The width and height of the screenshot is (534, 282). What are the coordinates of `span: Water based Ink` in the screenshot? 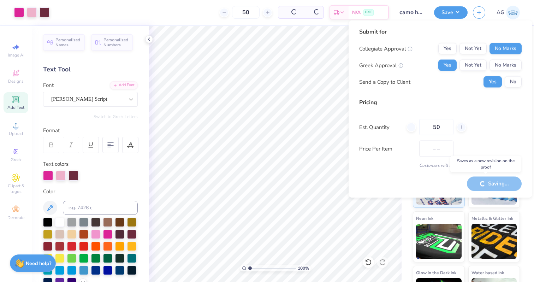 It's located at (487, 272).